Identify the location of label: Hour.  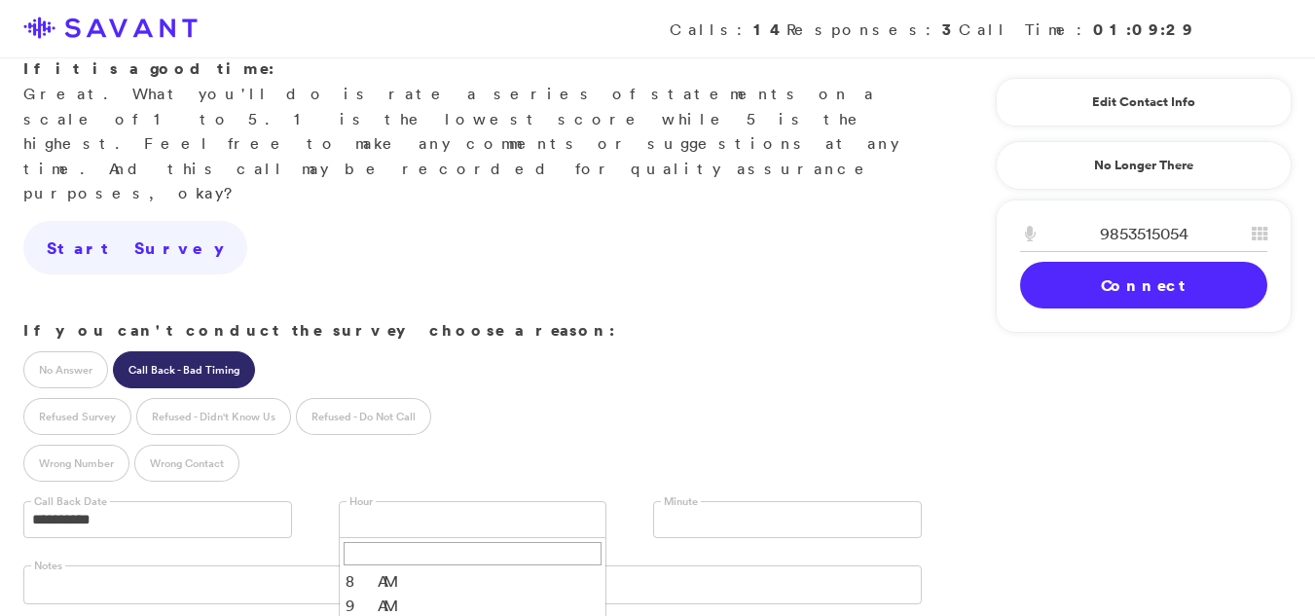
(361, 501).